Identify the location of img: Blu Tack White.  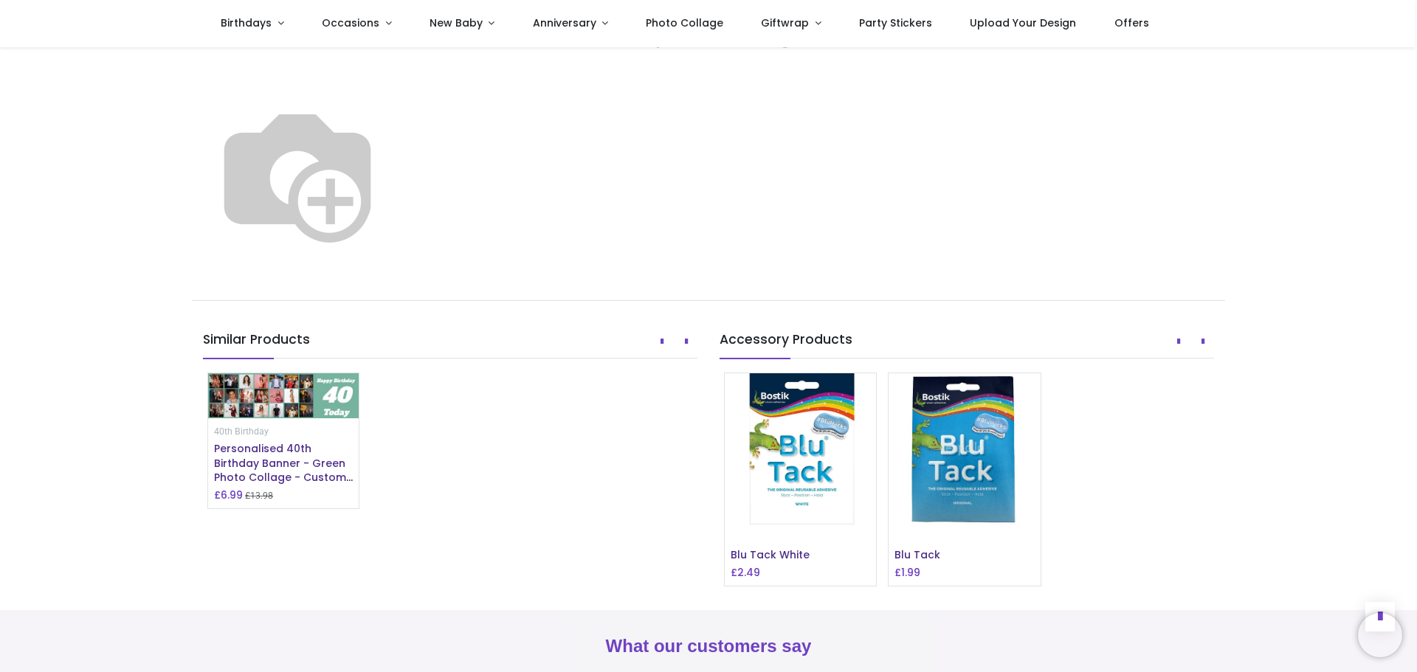
(801, 449).